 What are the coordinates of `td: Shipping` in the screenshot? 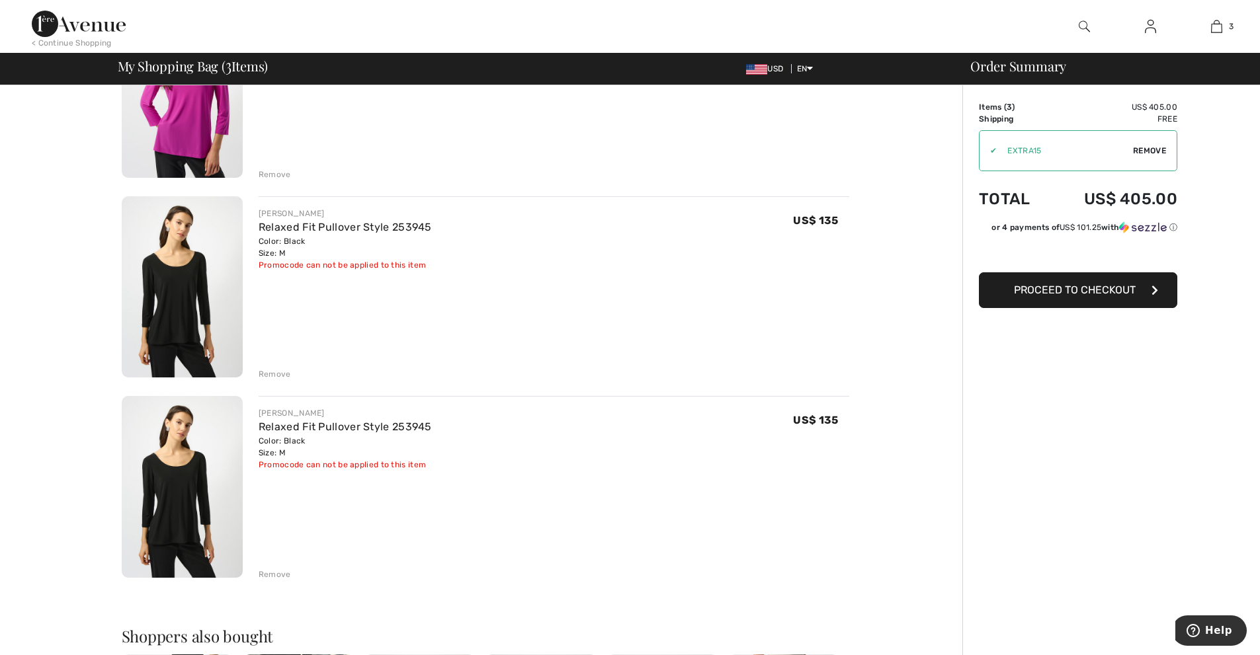 It's located at (1014, 119).